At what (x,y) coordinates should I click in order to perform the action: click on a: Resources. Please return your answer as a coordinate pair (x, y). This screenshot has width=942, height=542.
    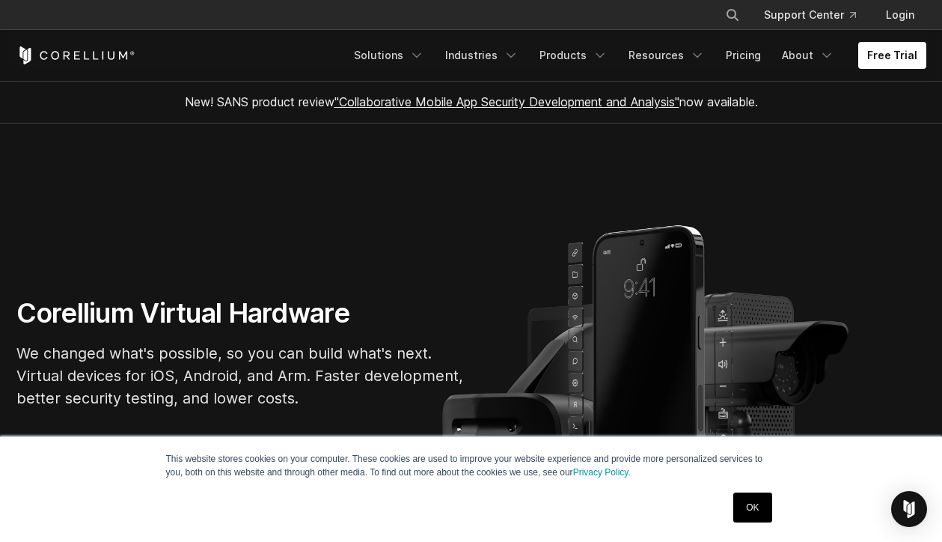
    Looking at the image, I should click on (667, 55).